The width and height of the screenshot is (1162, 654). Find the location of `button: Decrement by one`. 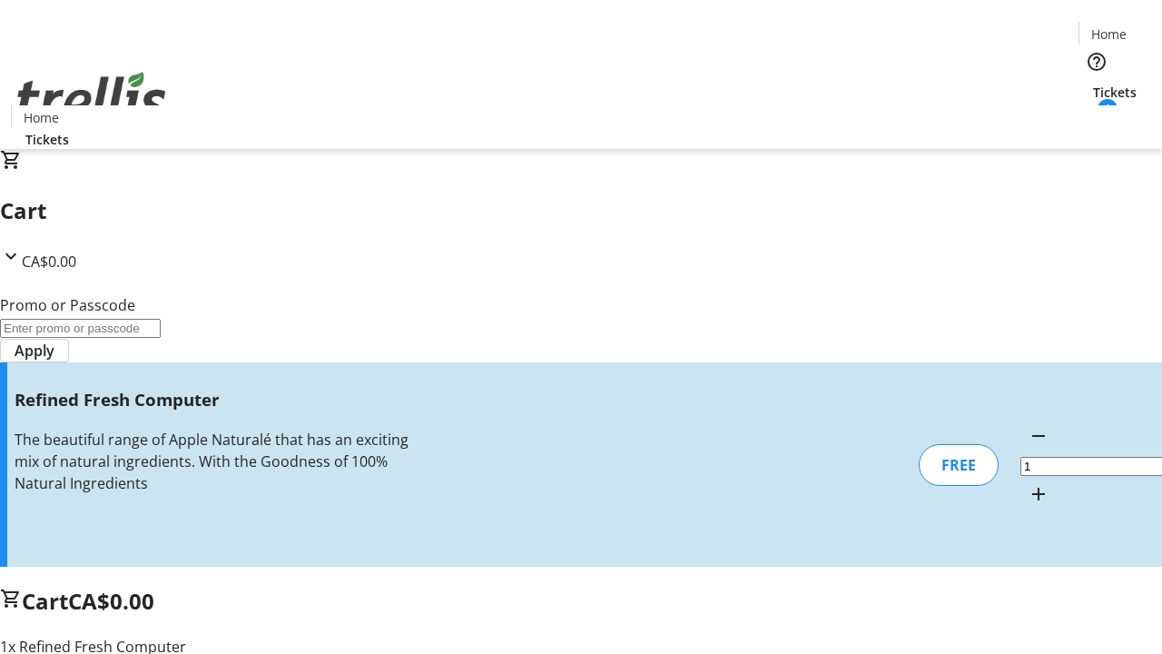

button: Decrement by one is located at coordinates (1039, 436).